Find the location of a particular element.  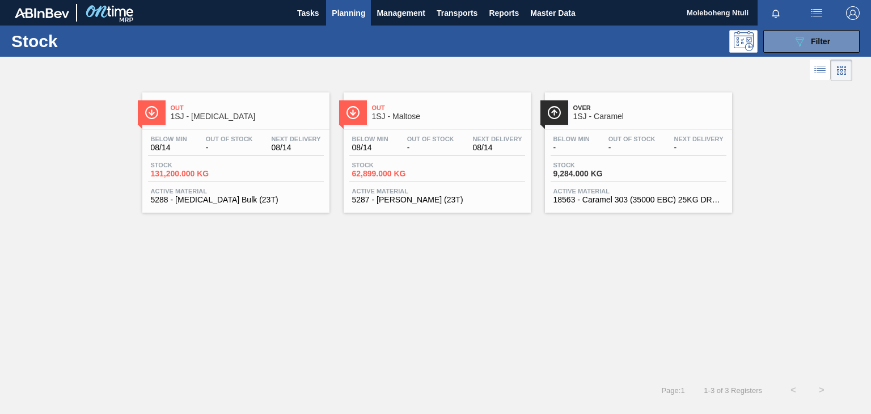

span: Over is located at coordinates (650, 108).